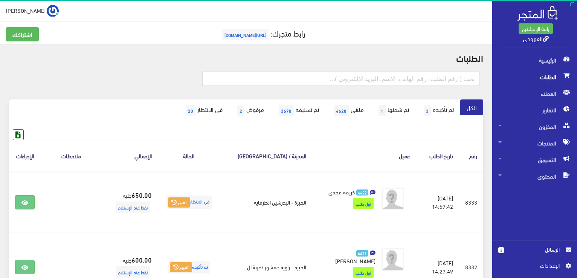 The width and height of the screenshot is (577, 278). What do you see at coordinates (534, 110) in the screenshot?
I see `span: التقارير` at bounding box center [534, 110].